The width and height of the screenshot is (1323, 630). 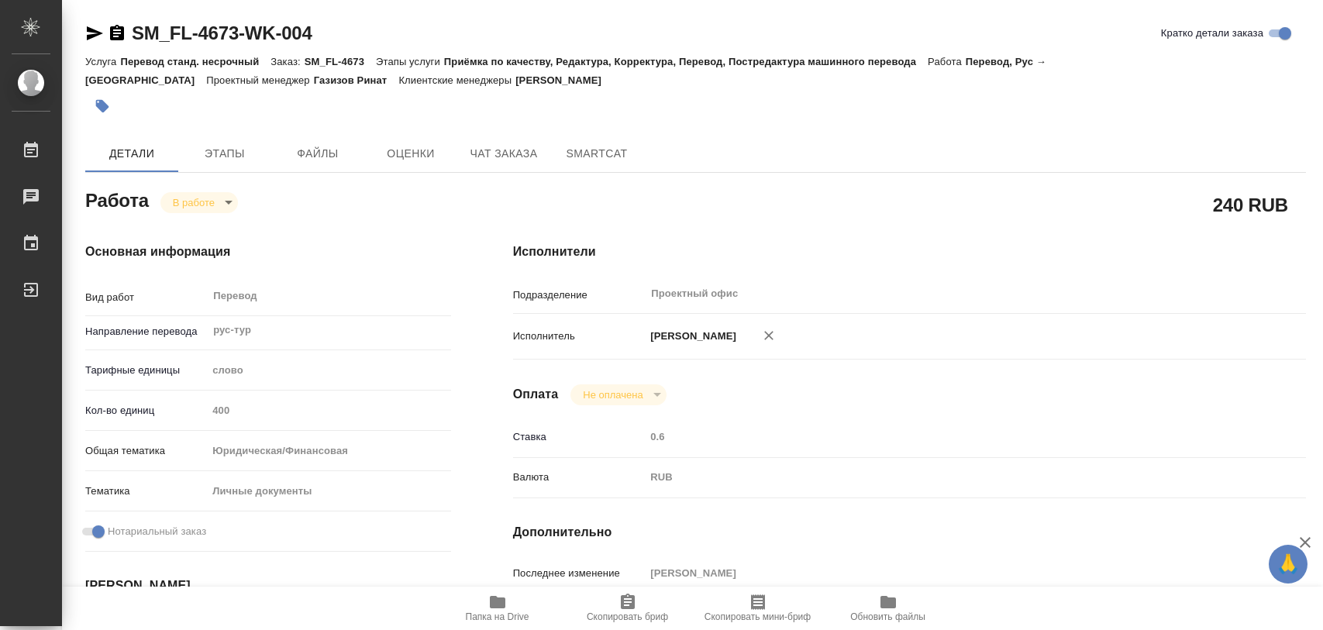 What do you see at coordinates (117, 33) in the screenshot?
I see `button: Скопировать ссылку` at bounding box center [117, 33].